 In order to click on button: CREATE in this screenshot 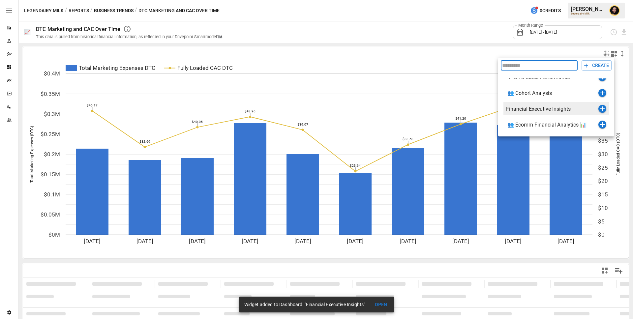, I will do `click(597, 65)`.